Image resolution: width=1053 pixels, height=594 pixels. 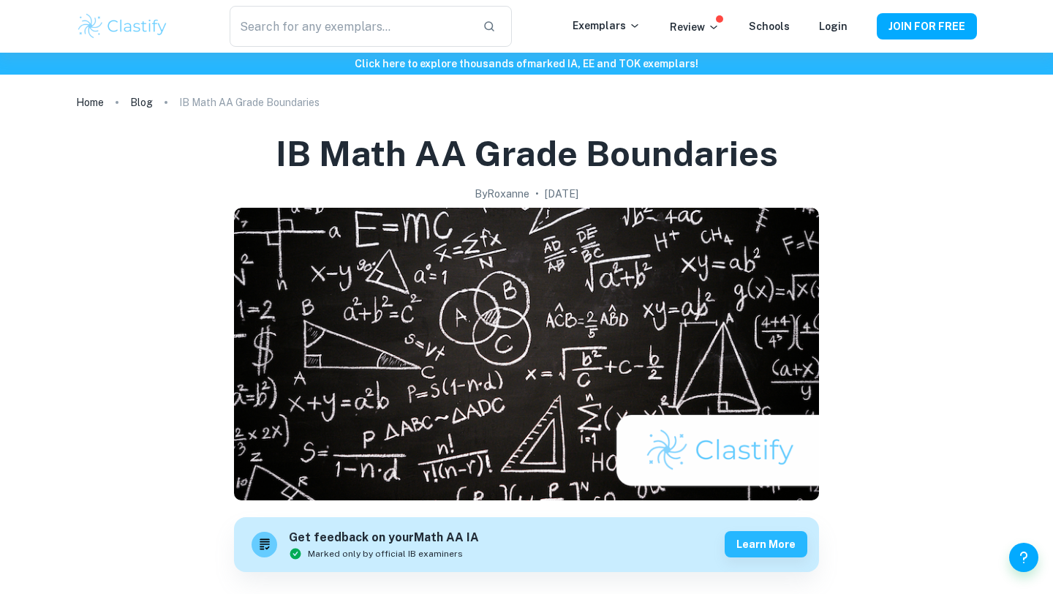 I want to click on a: Home, so click(x=90, y=102).